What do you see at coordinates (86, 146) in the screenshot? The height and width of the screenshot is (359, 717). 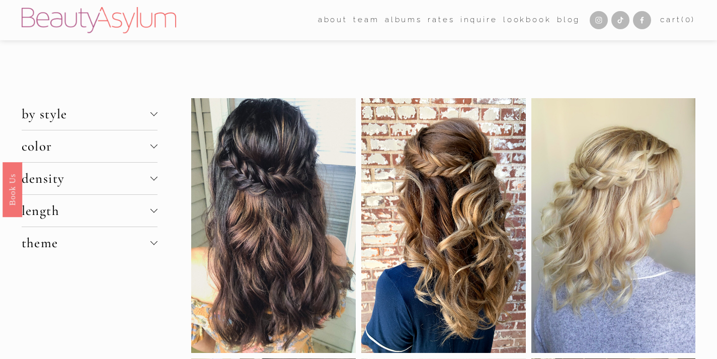 I see `span: color` at bounding box center [86, 146].